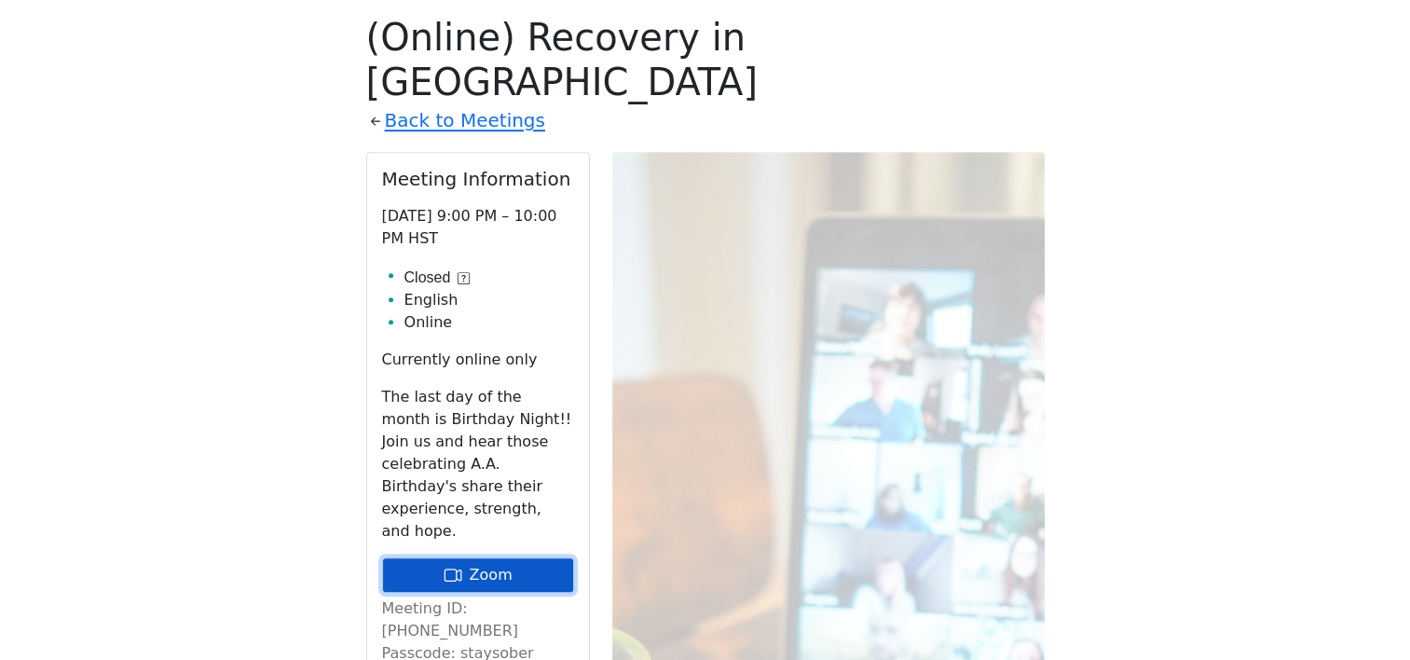 The height and width of the screenshot is (660, 1410). What do you see at coordinates (478, 575) in the screenshot?
I see `a: Zoom` at bounding box center [478, 575].